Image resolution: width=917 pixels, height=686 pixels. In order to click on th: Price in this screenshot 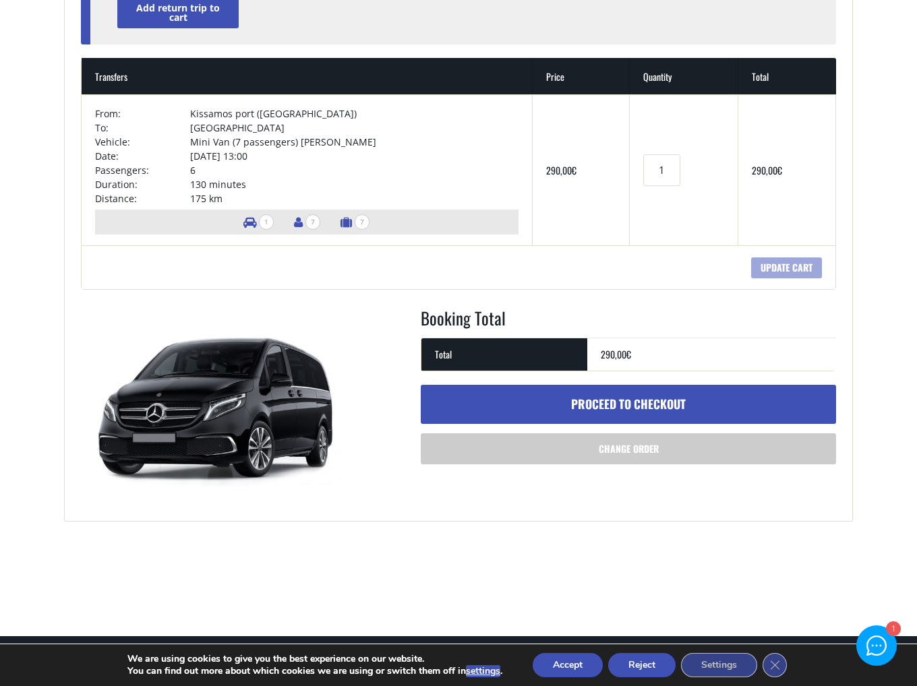, I will do `click(581, 76)`.